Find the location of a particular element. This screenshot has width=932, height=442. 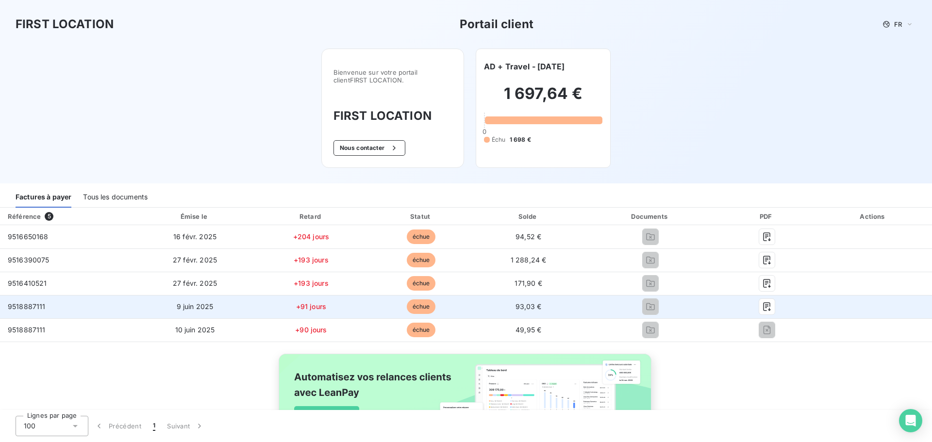

span: 171,90 € is located at coordinates (528, 283).